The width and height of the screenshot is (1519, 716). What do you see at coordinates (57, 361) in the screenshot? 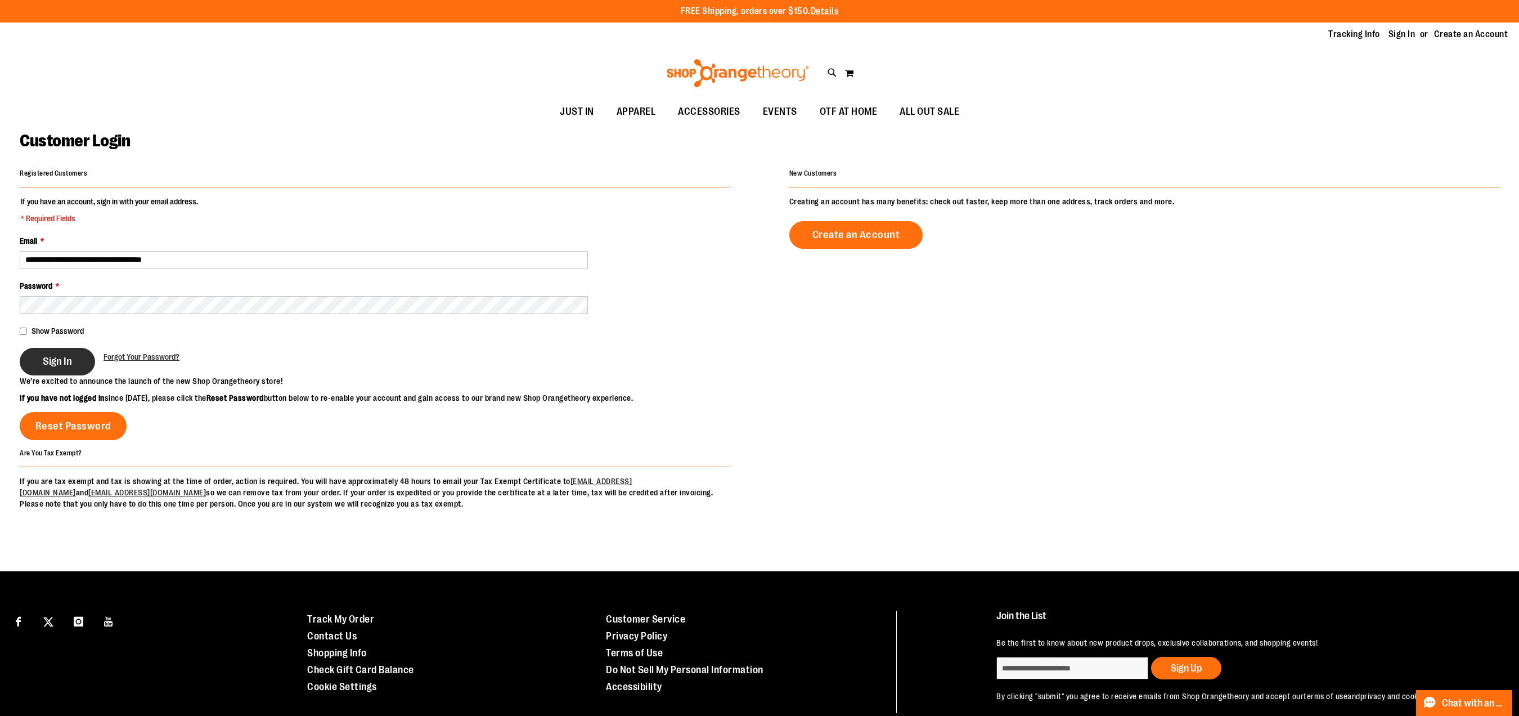
I see `button: Sign In` at bounding box center [57, 361].